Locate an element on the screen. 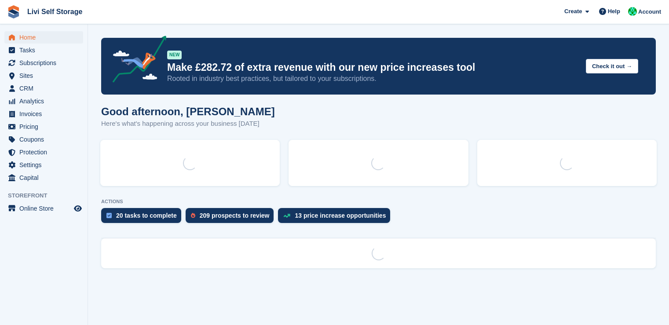 The image size is (669, 325). p: Make £282.72 of extra revenue with our new price increases tool is located at coordinates (373, 67).